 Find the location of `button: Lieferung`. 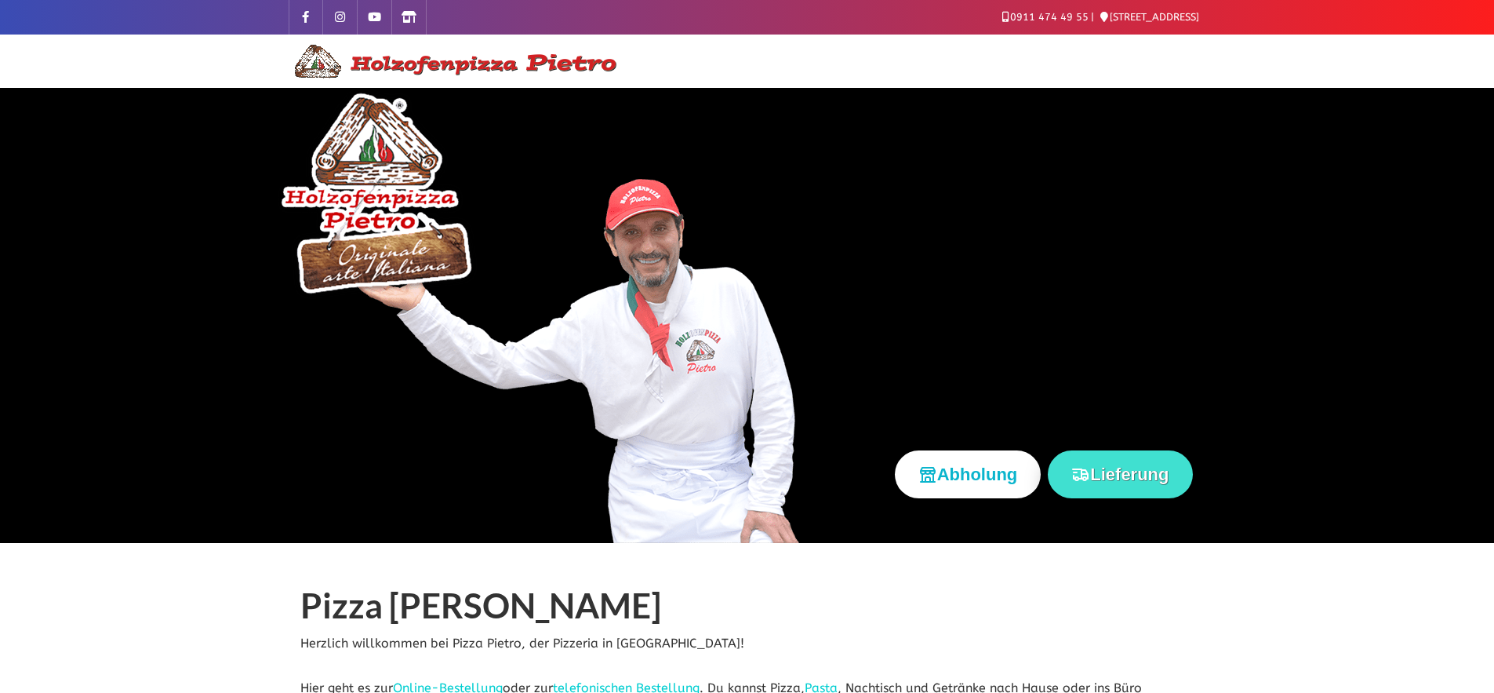

button: Lieferung is located at coordinates (1120, 474).